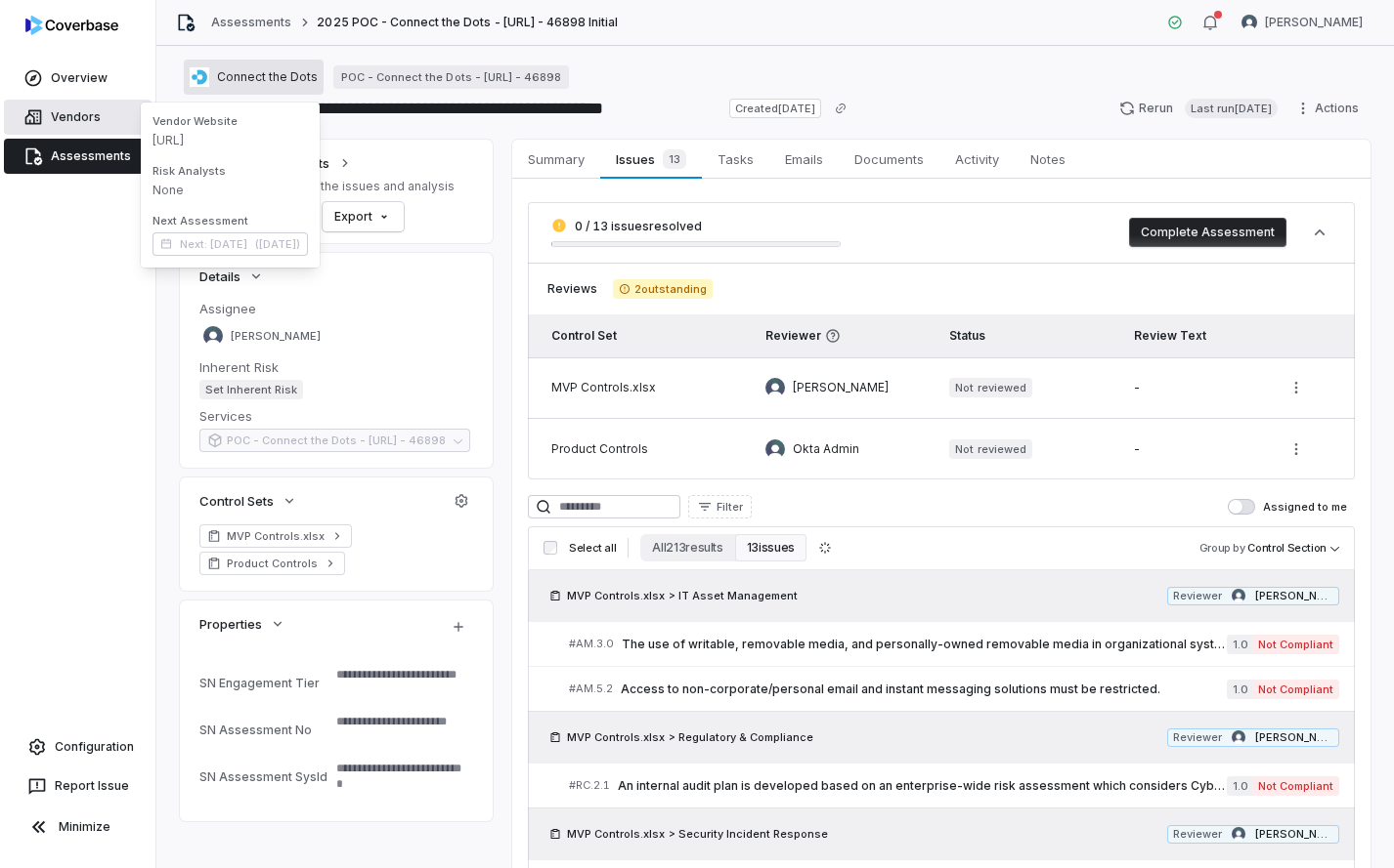 This screenshot has height=868, width=1394. I want to click on span: Set Inherent Risk, so click(251, 390).